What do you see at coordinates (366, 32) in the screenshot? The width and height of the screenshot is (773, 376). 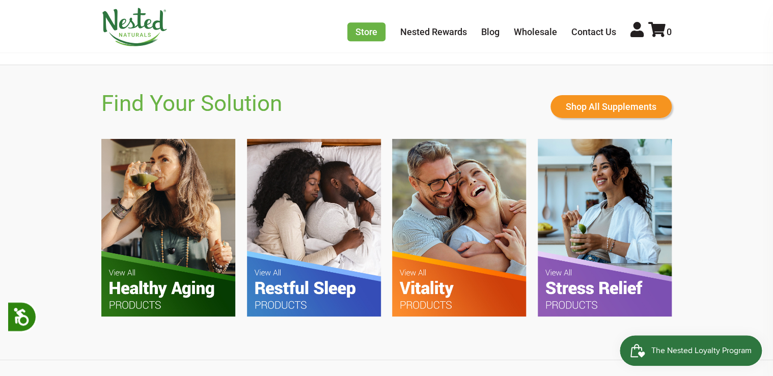 I see `a: Store` at bounding box center [366, 32].